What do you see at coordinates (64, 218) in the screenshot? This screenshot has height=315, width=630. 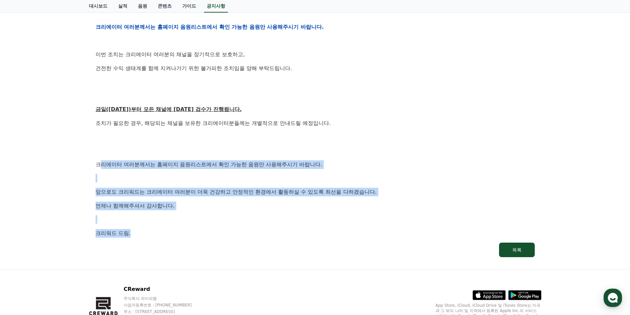 I see `a: 대화` at bounding box center [64, 218].